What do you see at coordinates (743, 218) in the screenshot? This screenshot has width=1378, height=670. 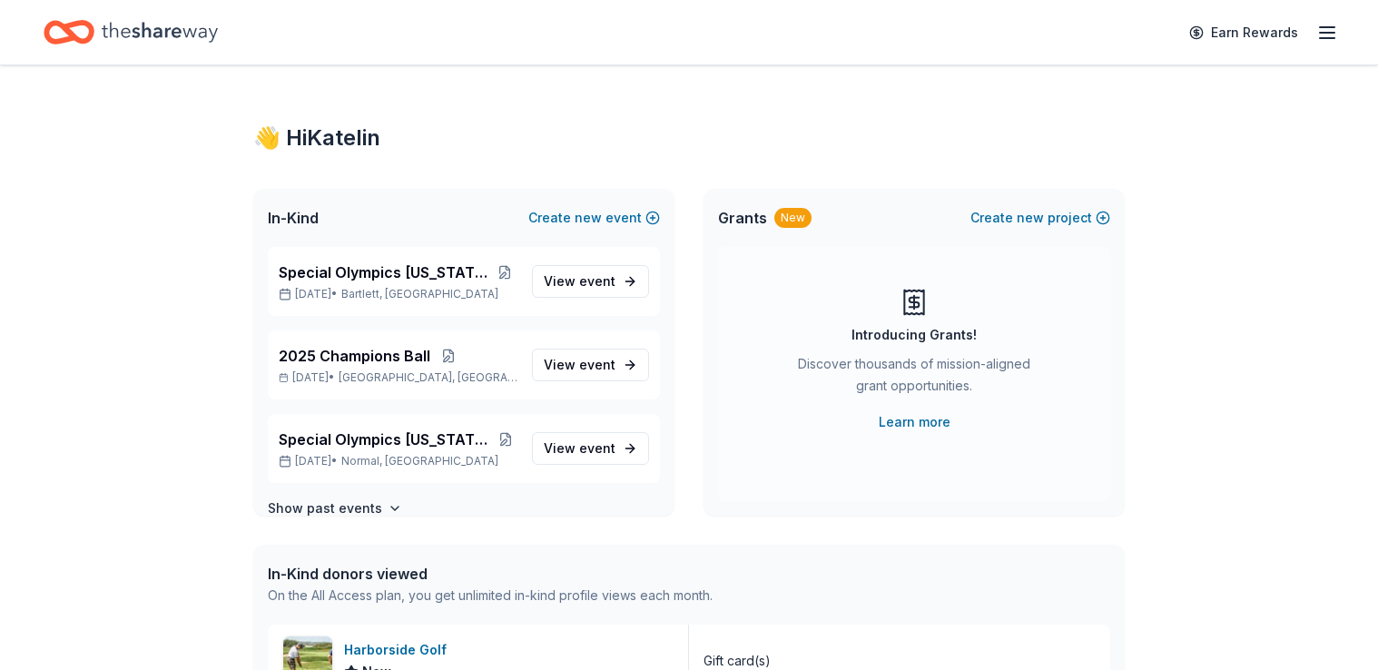 I see `span: Grants` at bounding box center [743, 218].